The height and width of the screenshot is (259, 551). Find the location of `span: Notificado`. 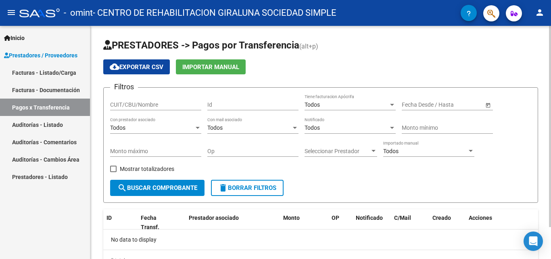

span: Notificado is located at coordinates (369, 217).